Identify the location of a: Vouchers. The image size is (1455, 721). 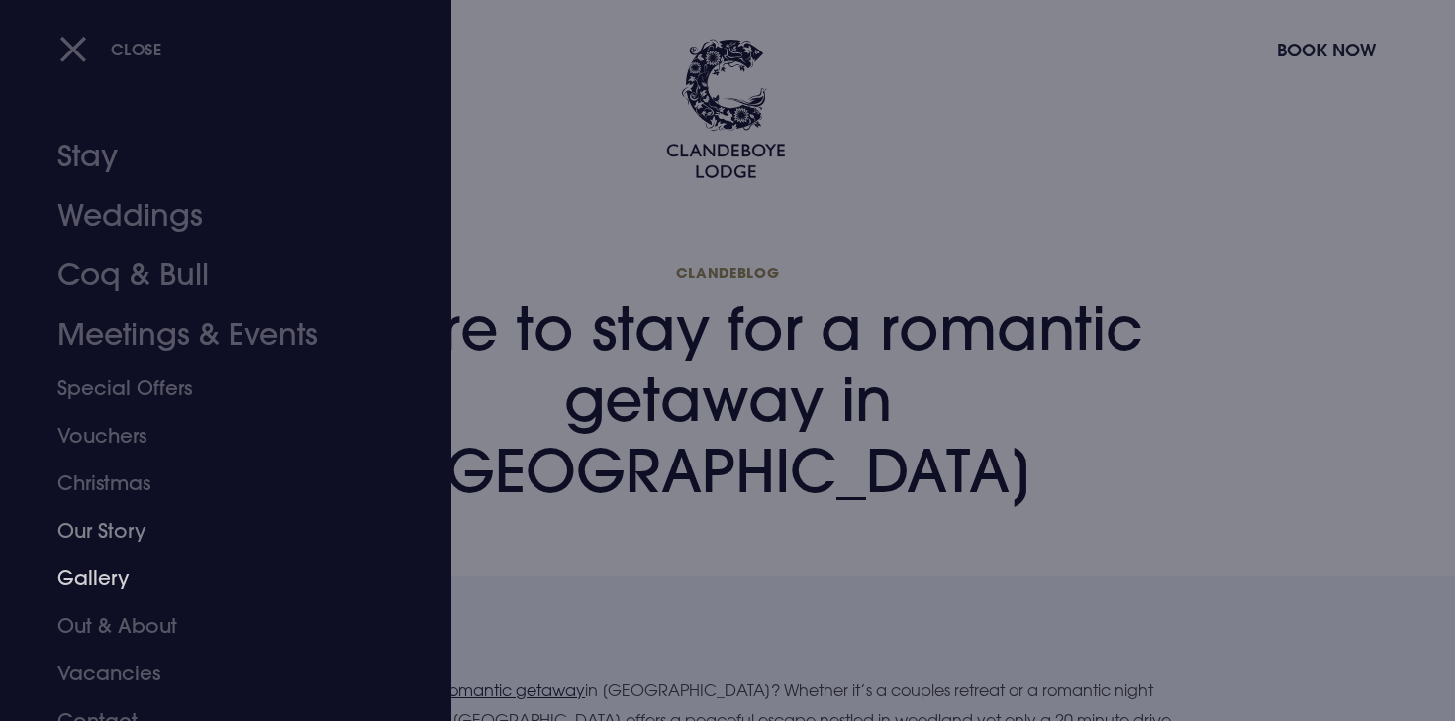
(214, 436).